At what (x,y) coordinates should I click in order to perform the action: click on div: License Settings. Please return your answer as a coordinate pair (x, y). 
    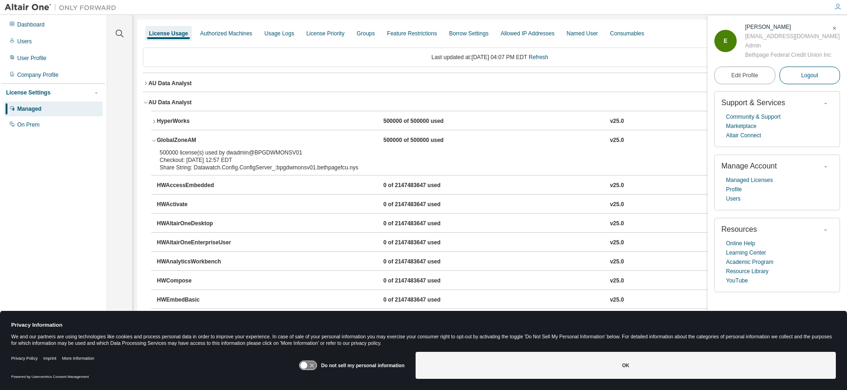
    Looking at the image, I should click on (28, 93).